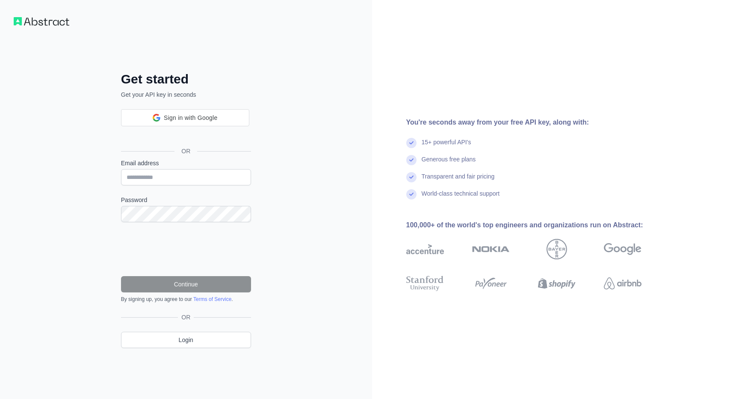 The width and height of the screenshot is (730, 399). I want to click on p: Get your API key in seconds, so click(186, 95).